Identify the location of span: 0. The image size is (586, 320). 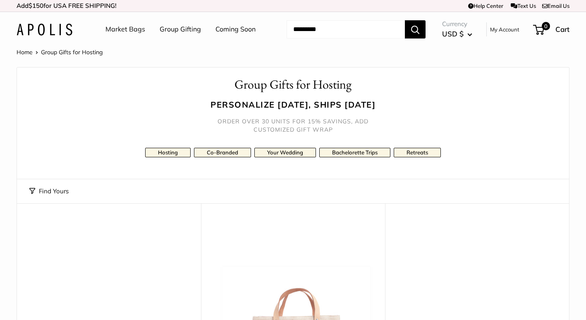
(546, 26).